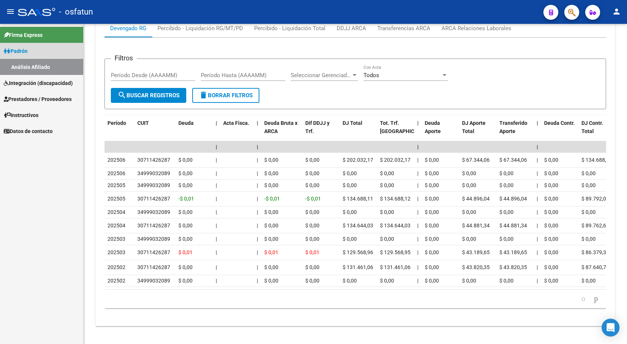  What do you see at coordinates (281, 127) in the screenshot?
I see `span: Deuda Bruta x ARCA` at bounding box center [281, 127].